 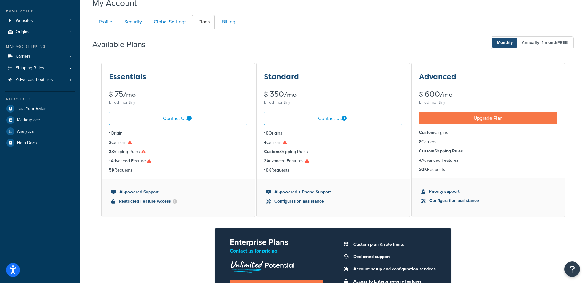 What do you see at coordinates (276, 242) in the screenshot?
I see `h2: Enterprise Plans` at bounding box center [276, 242].